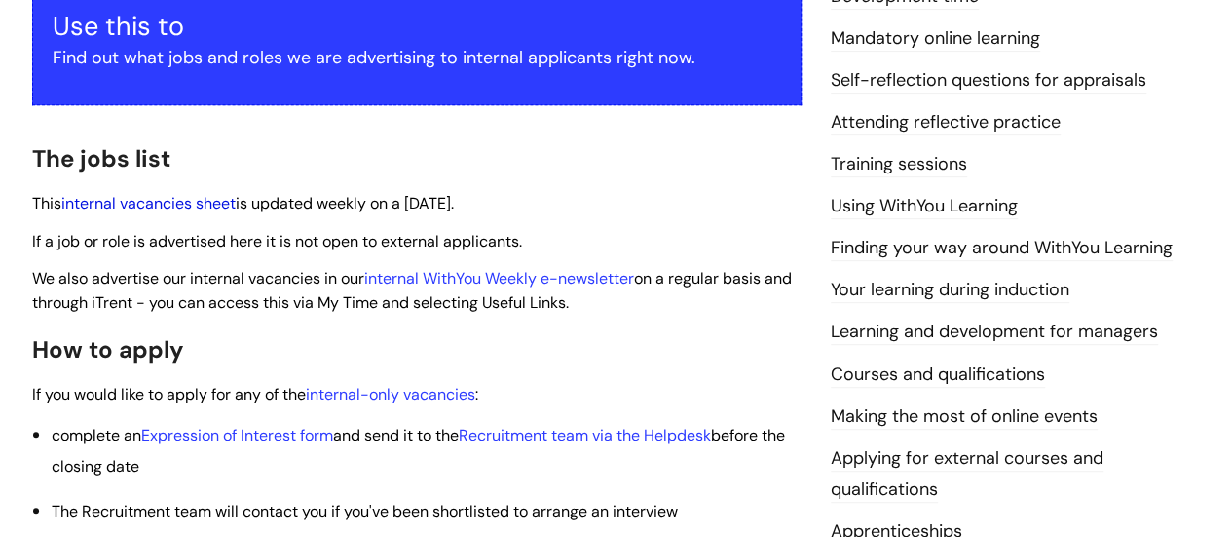  I want to click on span: The jobs list, so click(101, 158).